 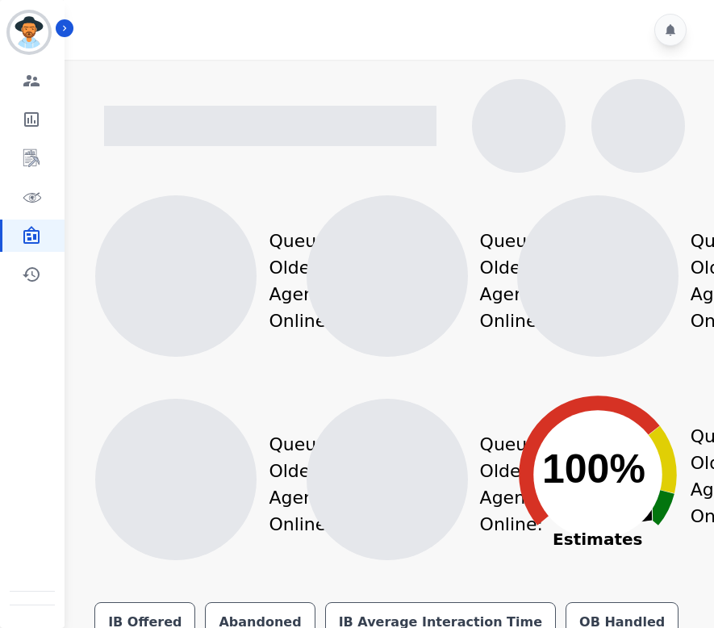 What do you see at coordinates (594, 469) in the screenshot?
I see `text: 100%` at bounding box center [594, 469].